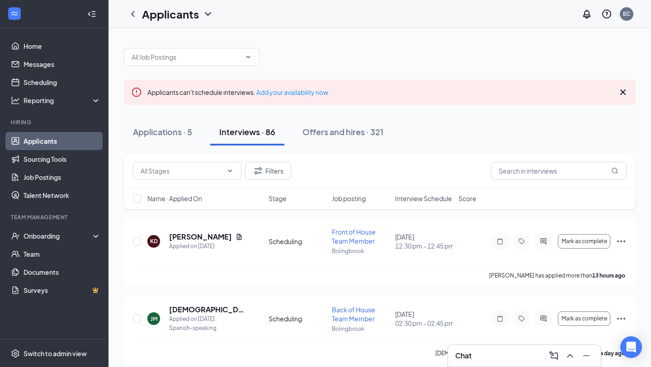 This screenshot has height=367, width=651. Describe the element at coordinates (62, 64) in the screenshot. I see `a: Messages` at that location.